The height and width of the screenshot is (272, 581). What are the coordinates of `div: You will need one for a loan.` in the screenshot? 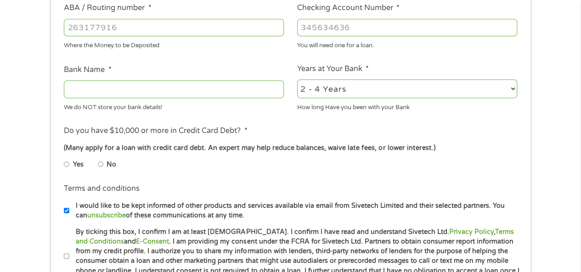 It's located at (407, 44).